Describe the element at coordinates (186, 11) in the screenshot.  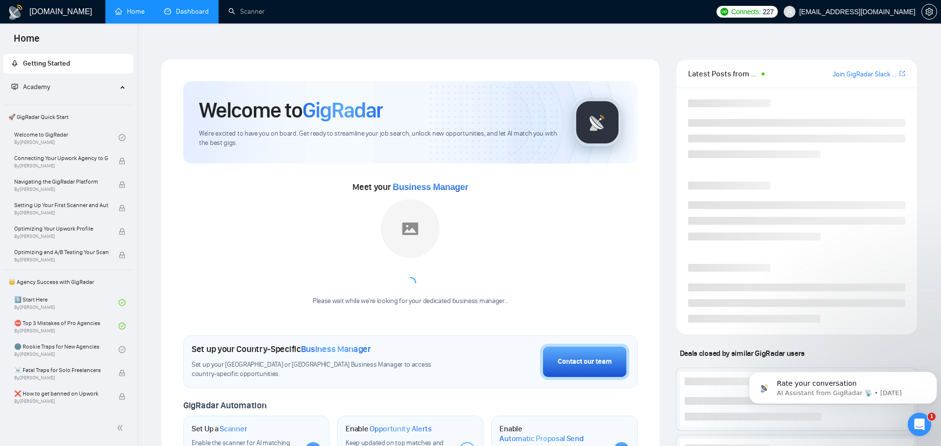
I see `a: dashboardDashboard` at that location.